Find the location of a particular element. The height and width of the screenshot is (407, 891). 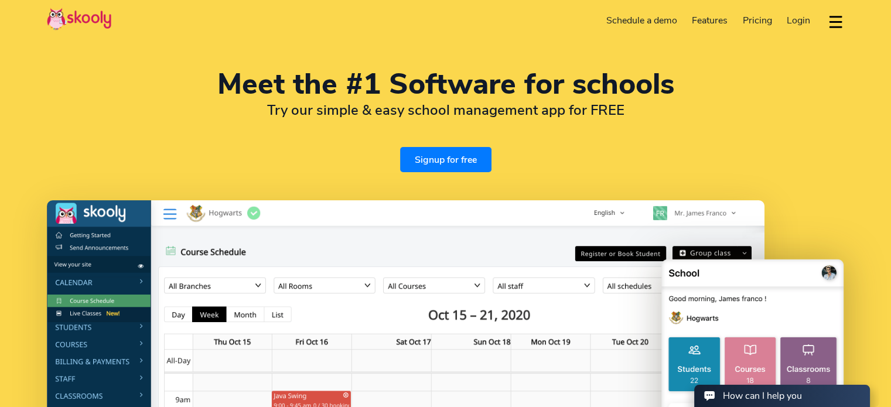

button: dropdown menu is located at coordinates (835, 22).